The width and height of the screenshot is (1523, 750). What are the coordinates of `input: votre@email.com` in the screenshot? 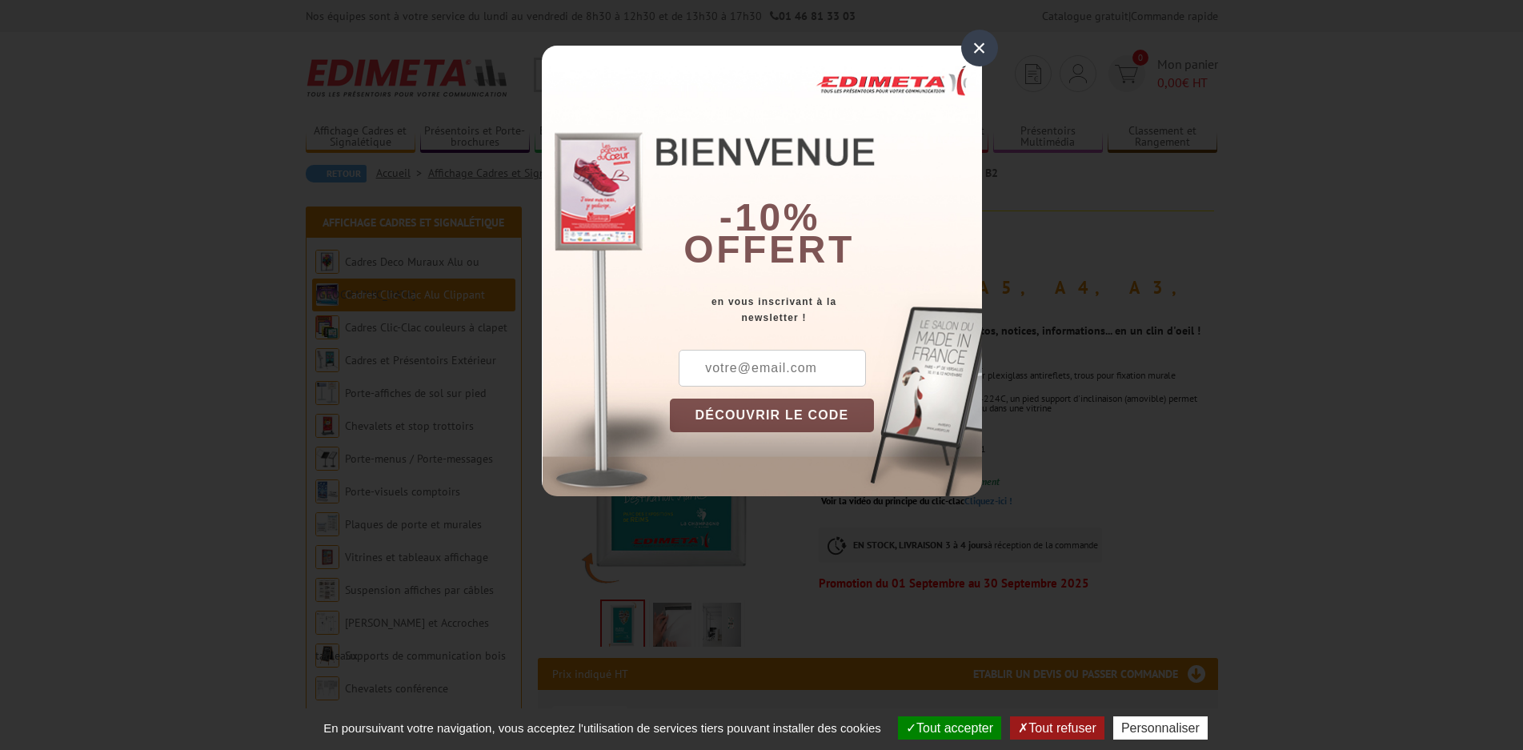 It's located at (772, 368).